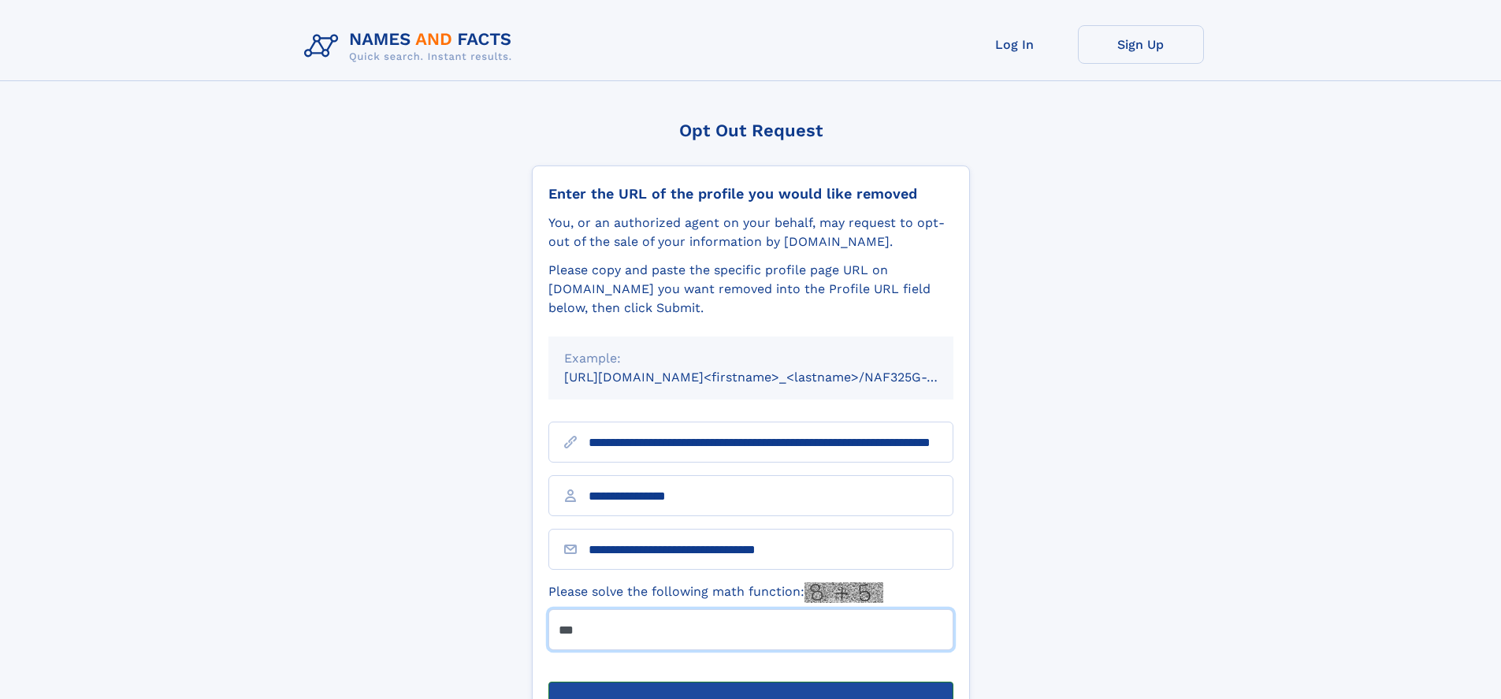 This screenshot has height=699, width=1501. Describe the element at coordinates (751, 130) in the screenshot. I see `div: Opt Out Request` at that location.